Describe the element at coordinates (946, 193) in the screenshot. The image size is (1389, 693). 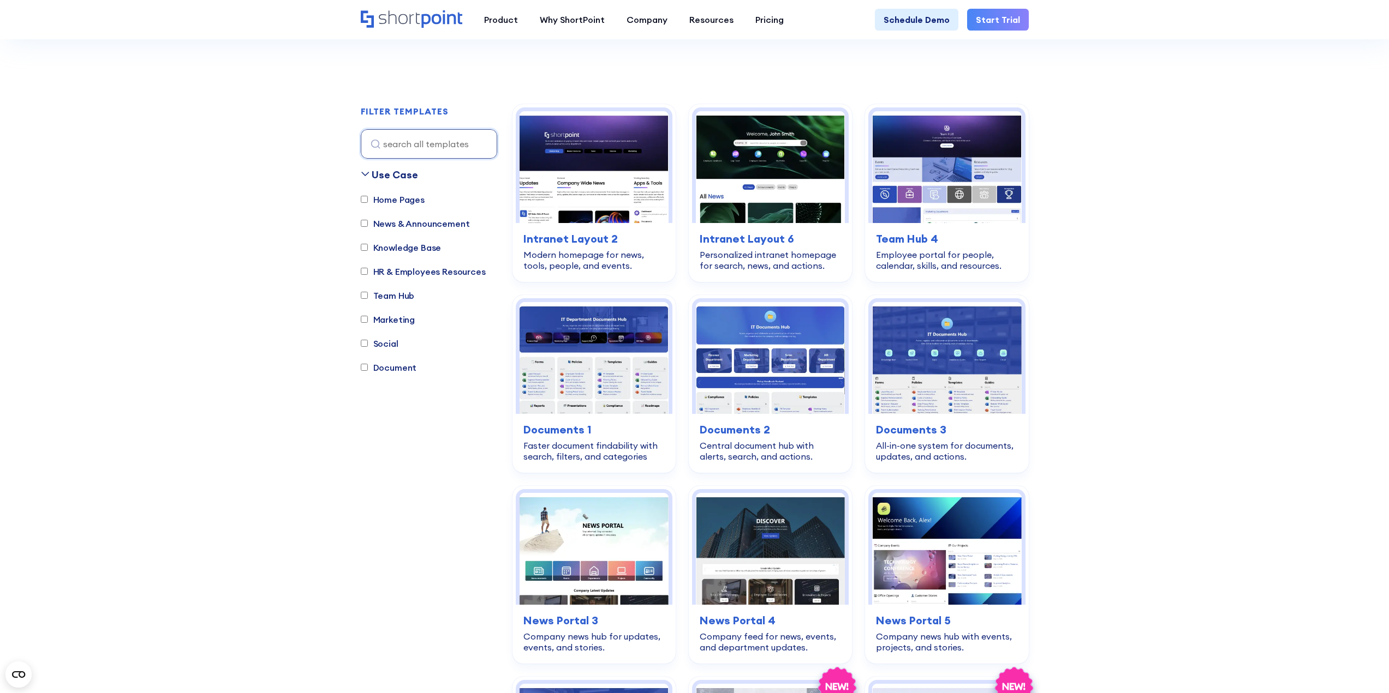
I see `a: Team Hub 4 – SharePoint Employee Portal Template: Employee portal for people, calendar, skills, a...` at that location.